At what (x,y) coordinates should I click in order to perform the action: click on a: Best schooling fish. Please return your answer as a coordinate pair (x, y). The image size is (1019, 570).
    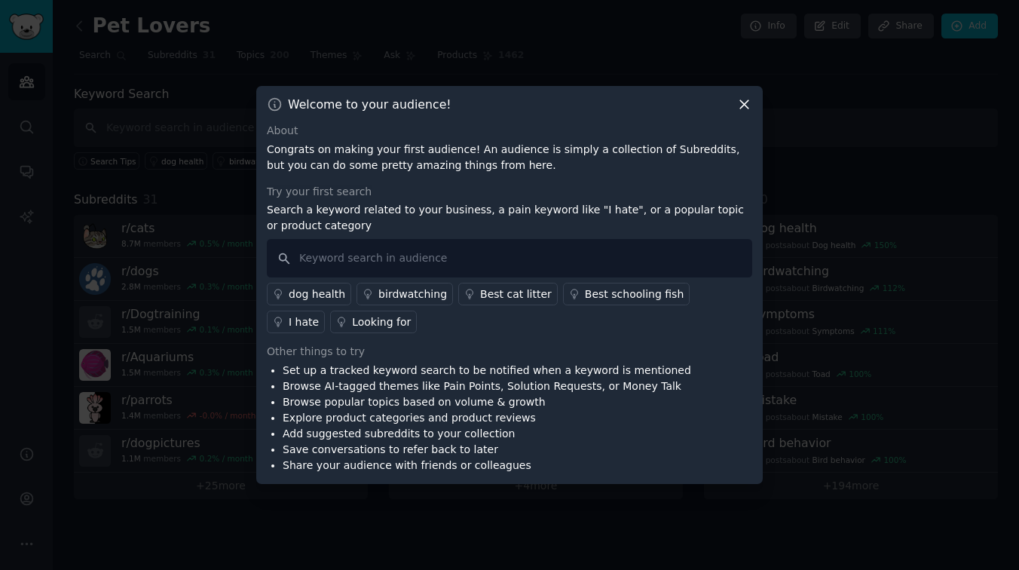
    Looking at the image, I should click on (626, 294).